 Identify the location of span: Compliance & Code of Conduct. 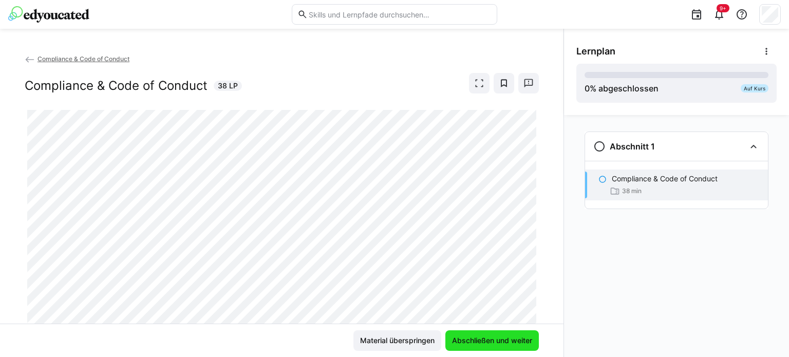
(83, 59).